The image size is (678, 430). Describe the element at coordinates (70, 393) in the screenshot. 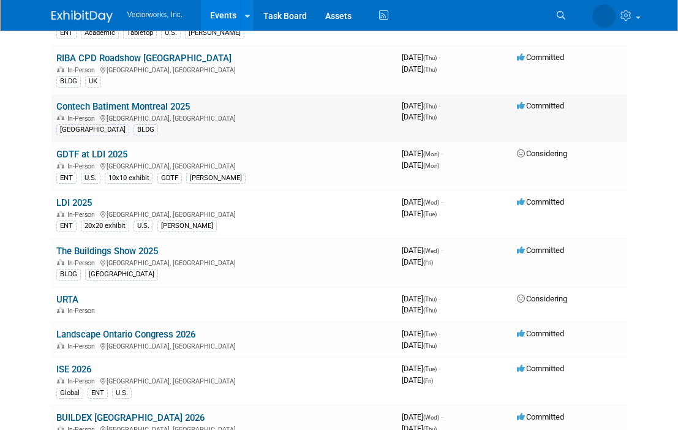

I see `div: Global` at that location.